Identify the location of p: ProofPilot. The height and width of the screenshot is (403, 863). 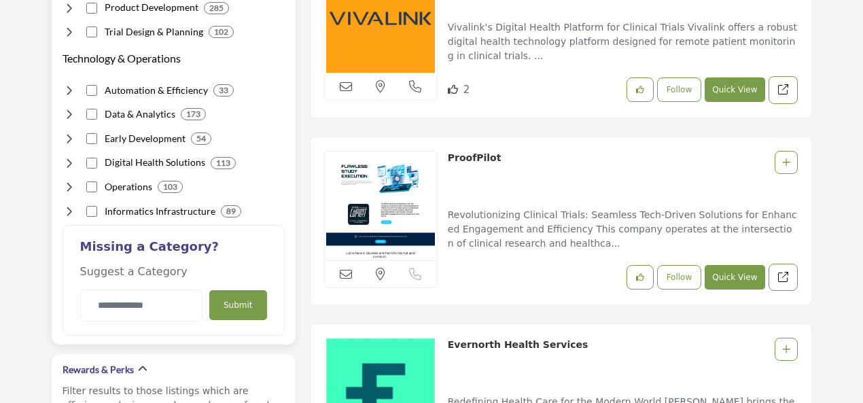
(474, 173).